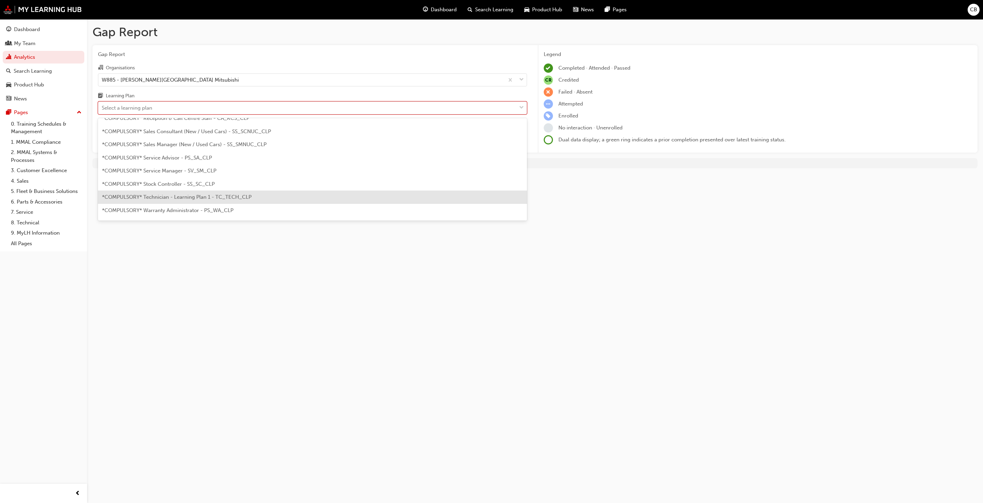 Image resolution: width=983 pixels, height=503 pixels. Describe the element at coordinates (46, 142) in the screenshot. I see `a: 1. MMAL Compliance` at that location.